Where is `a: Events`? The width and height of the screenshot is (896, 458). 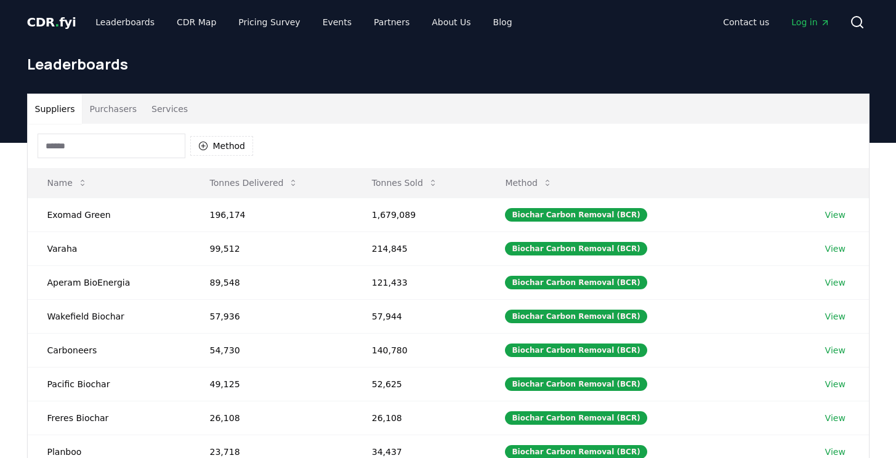 a: Events is located at coordinates (337, 22).